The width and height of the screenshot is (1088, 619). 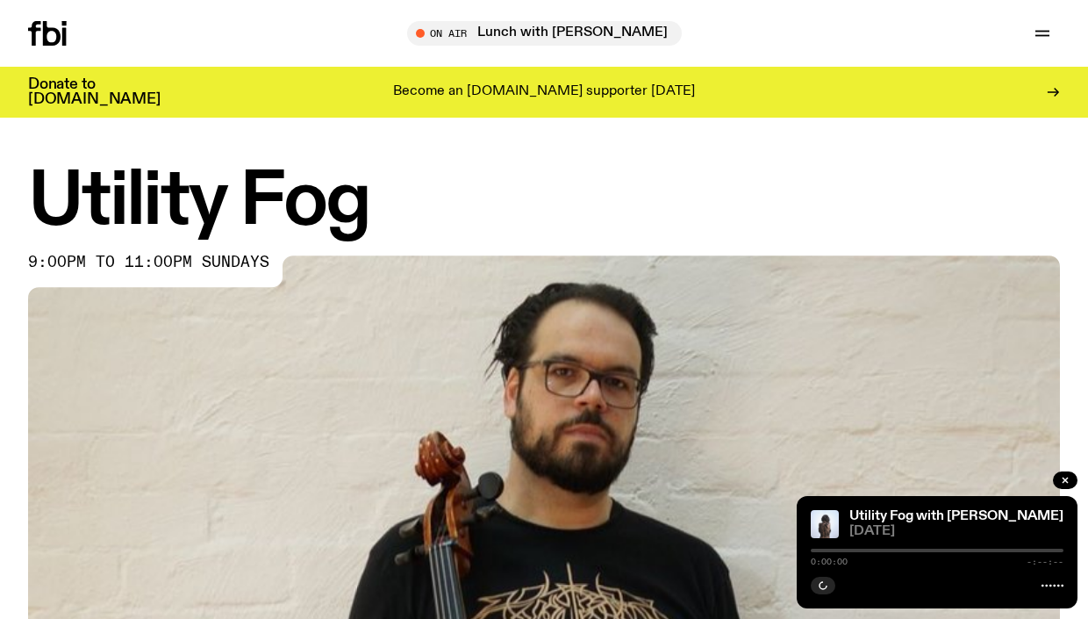 What do you see at coordinates (825, 524) in the screenshot?
I see `img: Cover of Leese's album Δ` at bounding box center [825, 524].